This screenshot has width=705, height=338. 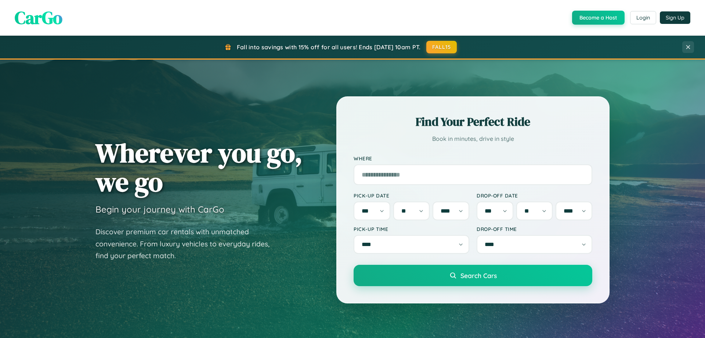 I want to click on label: Drop-off Time, so click(x=534, y=228).